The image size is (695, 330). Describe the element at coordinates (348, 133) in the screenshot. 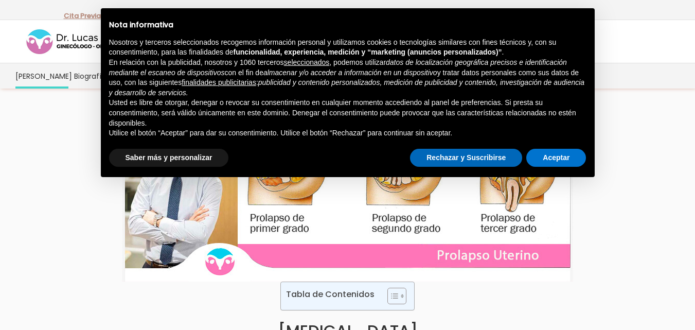

I see `p: Utilice el botón “Aceptar” para dar su consentimiento. Utilice el botón “Rechazar” para continuar...` at that location.